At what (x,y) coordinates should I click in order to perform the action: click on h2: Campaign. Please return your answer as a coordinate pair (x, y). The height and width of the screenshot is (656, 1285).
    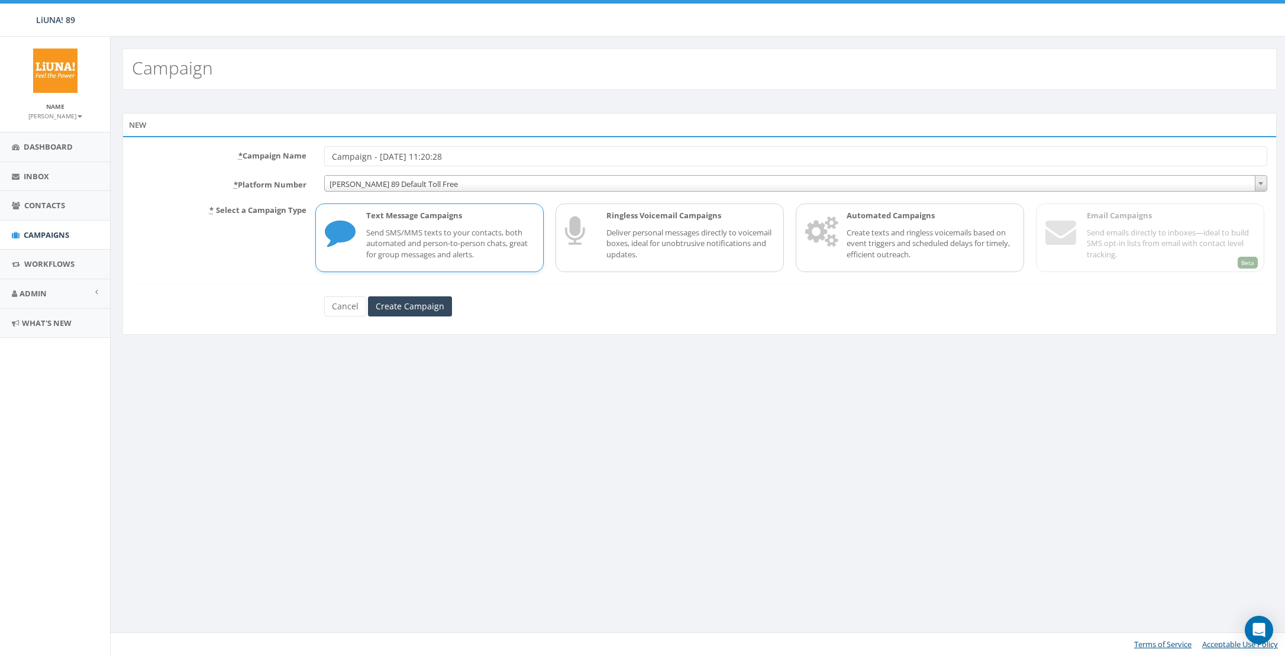
    Looking at the image, I should click on (172, 67).